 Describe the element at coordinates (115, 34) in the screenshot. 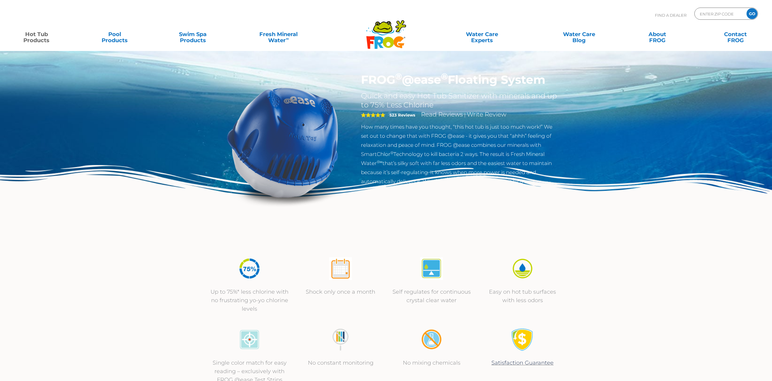

I see `a: PoolProducts` at that location.